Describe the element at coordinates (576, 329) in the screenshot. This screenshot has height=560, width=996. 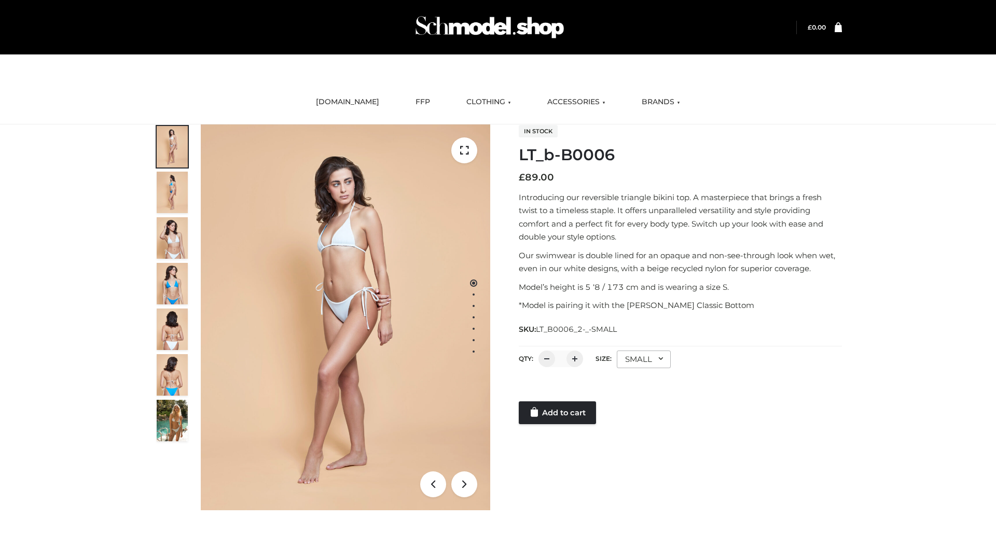
I see `span: LT_B0006_2-_-SMALL` at that location.